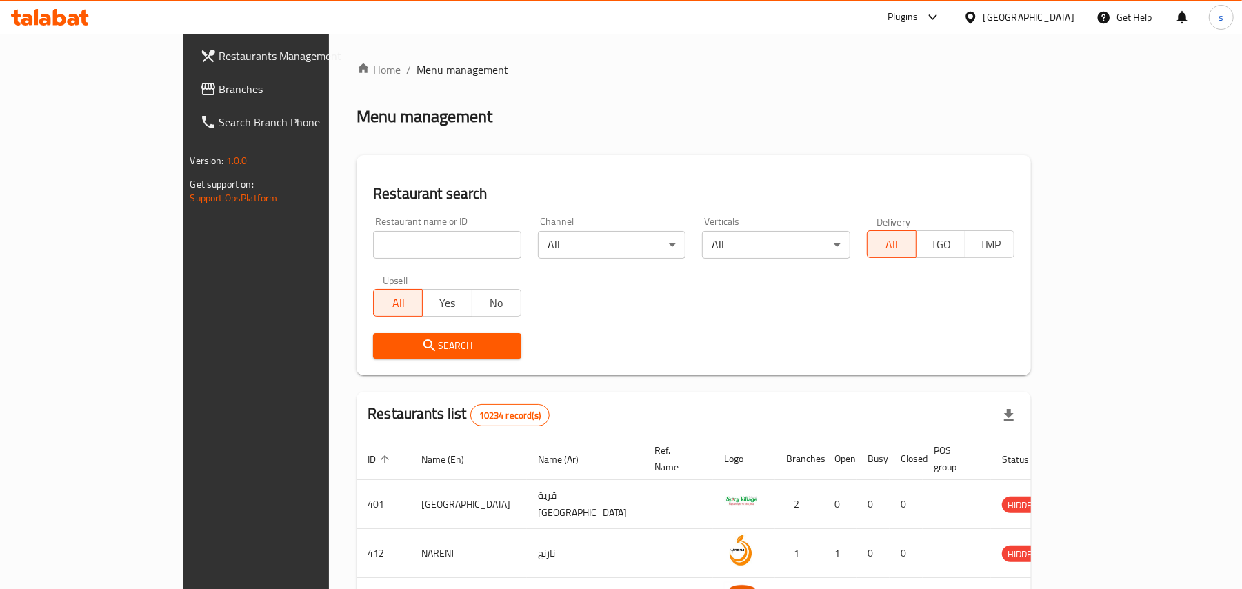  What do you see at coordinates (462, 70) in the screenshot?
I see `span: Menu management` at bounding box center [462, 70].